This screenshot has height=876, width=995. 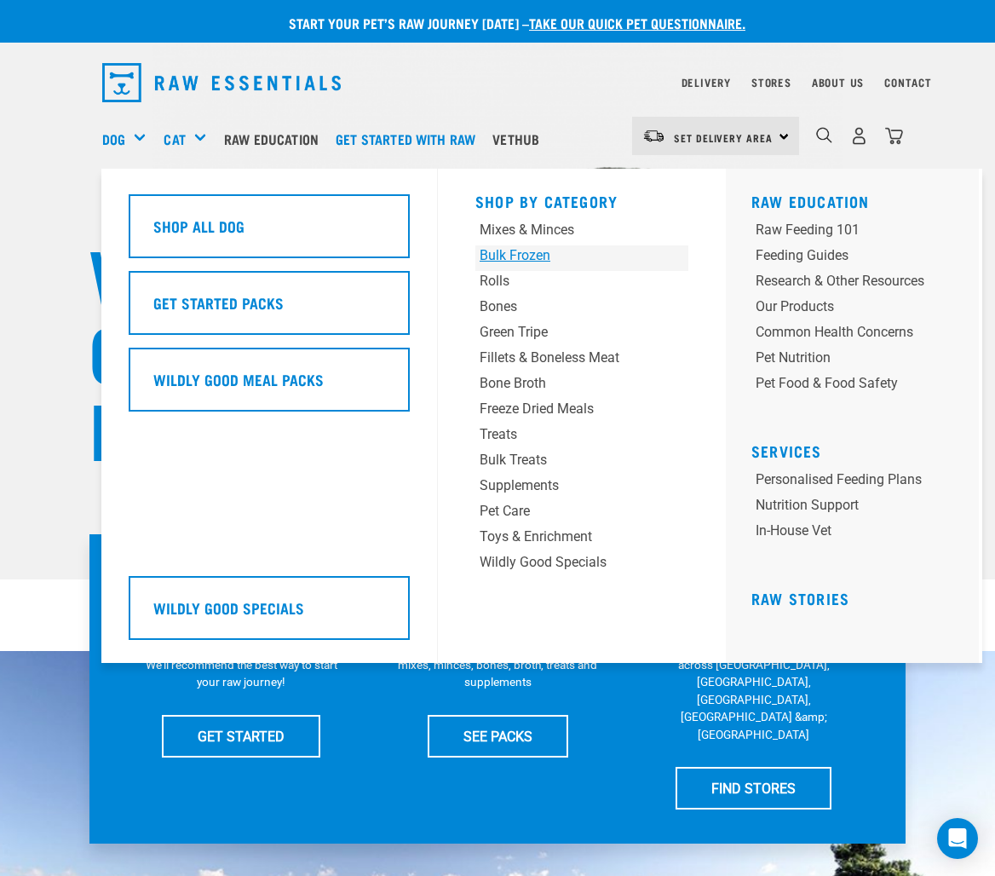 What do you see at coordinates (858, 360) in the screenshot?
I see `a: Pet Nutrition` at bounding box center [858, 360].